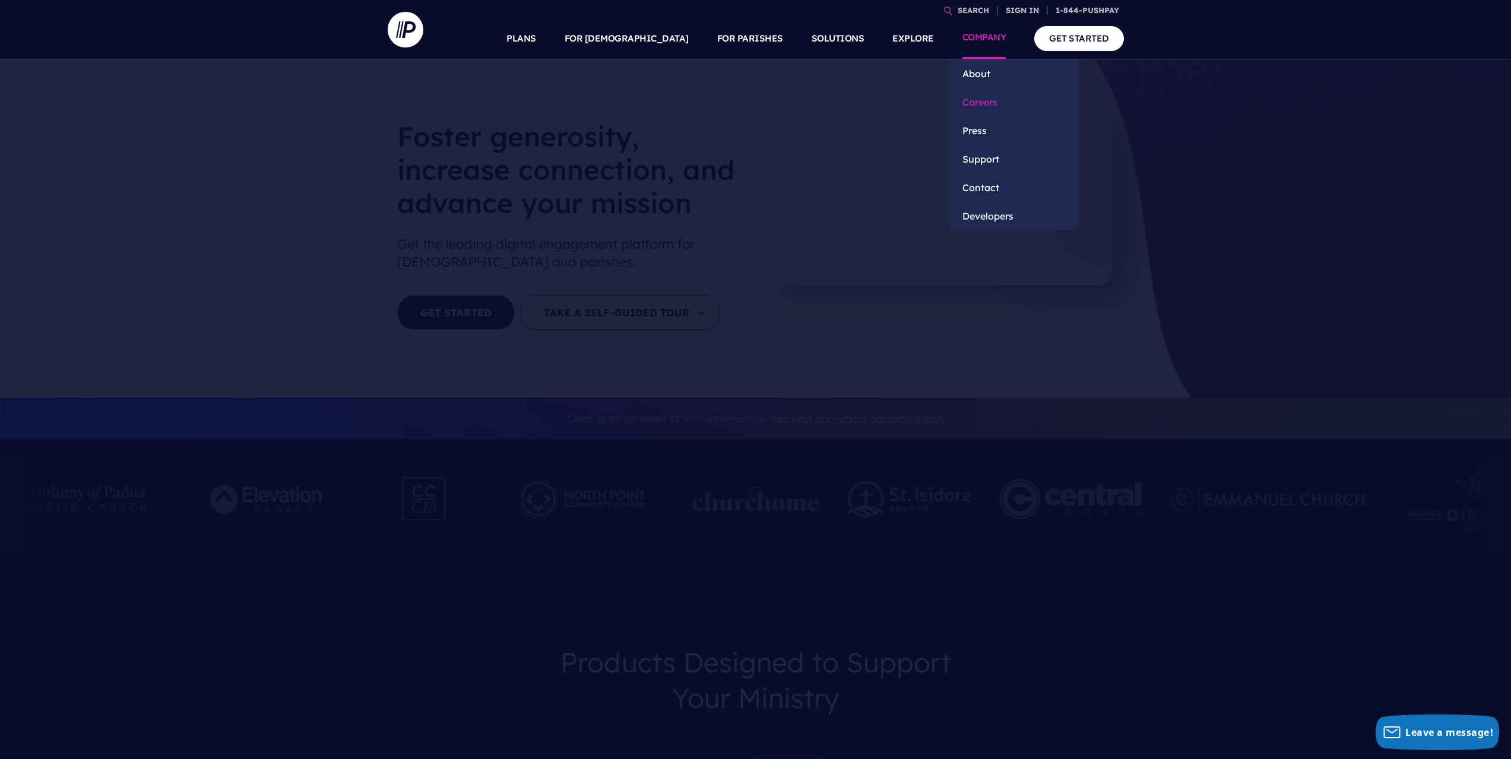 Image resolution: width=1511 pixels, height=759 pixels. What do you see at coordinates (1013, 159) in the screenshot?
I see `a: Support` at bounding box center [1013, 159].